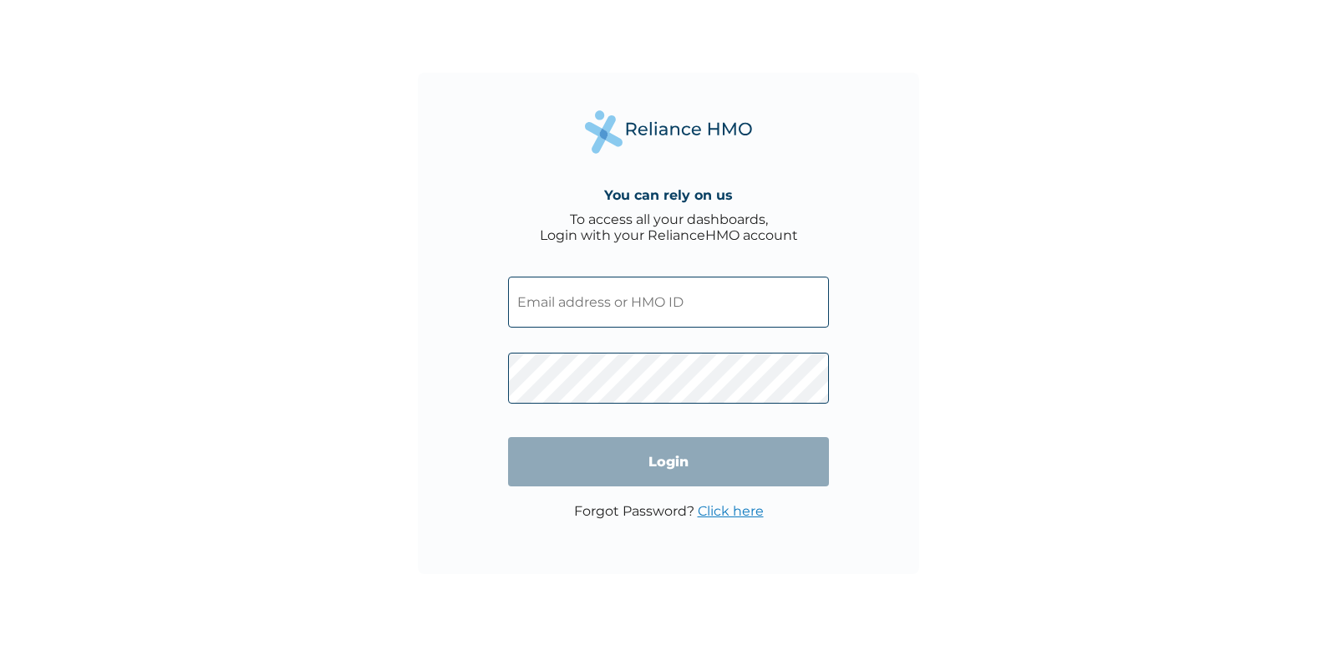 The height and width of the screenshot is (646, 1337). What do you see at coordinates (669, 131) in the screenshot?
I see `img: Reliance Health's Logo` at bounding box center [669, 131].